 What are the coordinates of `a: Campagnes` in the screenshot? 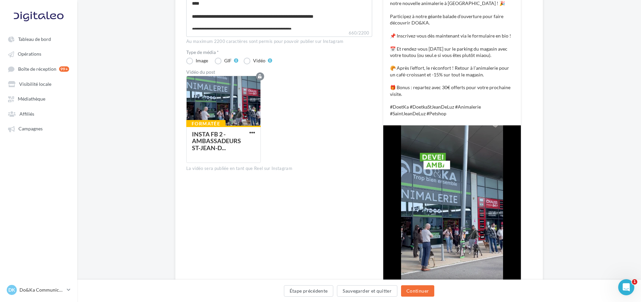 It's located at (39, 128).